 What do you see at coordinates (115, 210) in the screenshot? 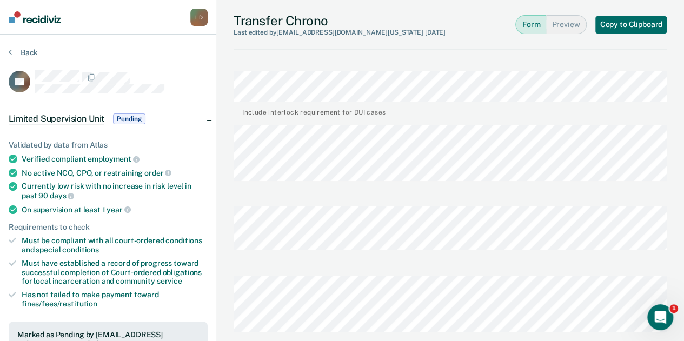
I see `div: On supervision at least 1` at bounding box center [115, 210].